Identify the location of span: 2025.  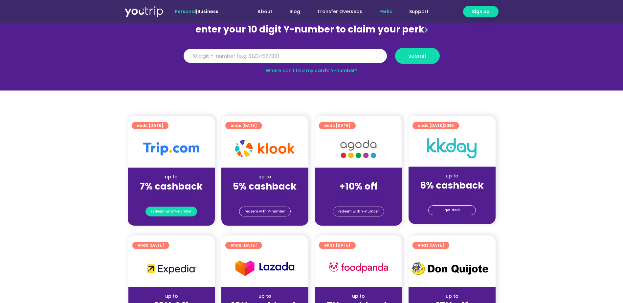
(449, 125).